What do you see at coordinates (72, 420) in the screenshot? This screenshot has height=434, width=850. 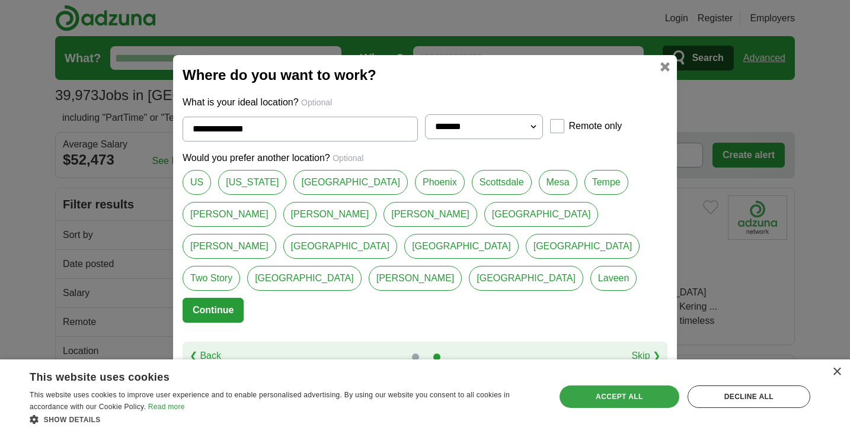 I see `span: Show details` at bounding box center [72, 420].